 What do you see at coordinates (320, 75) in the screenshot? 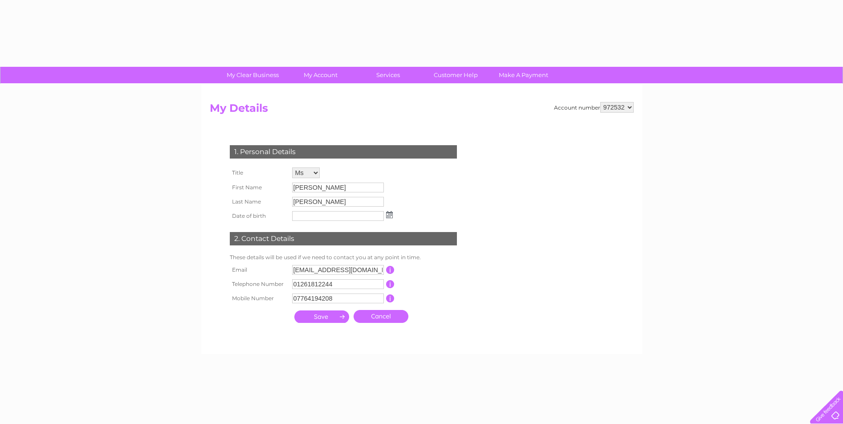
I see `a: My Account` at bounding box center [320, 75].